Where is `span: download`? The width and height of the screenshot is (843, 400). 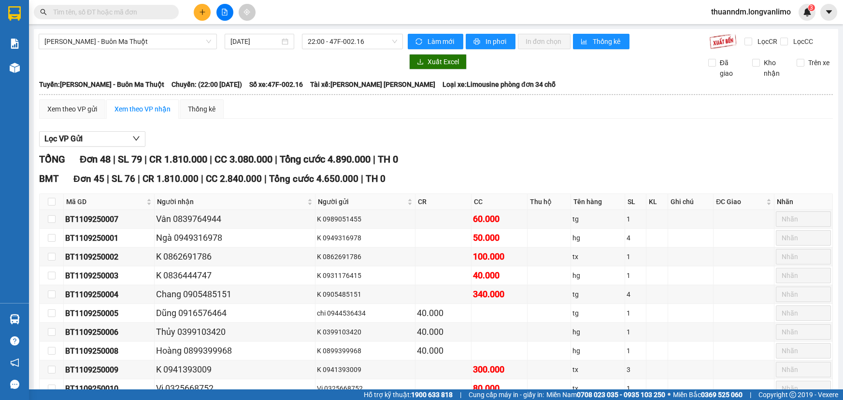 span: download is located at coordinates (420, 62).